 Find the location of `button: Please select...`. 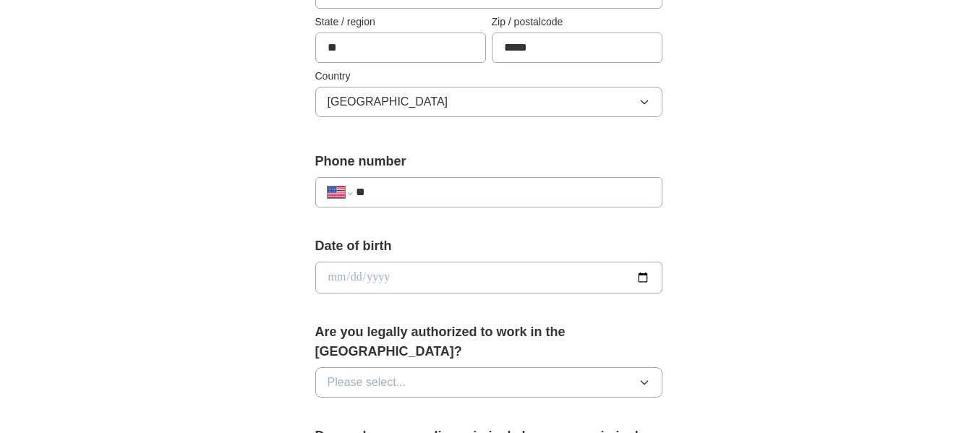

button: Please select... is located at coordinates (489, 383).